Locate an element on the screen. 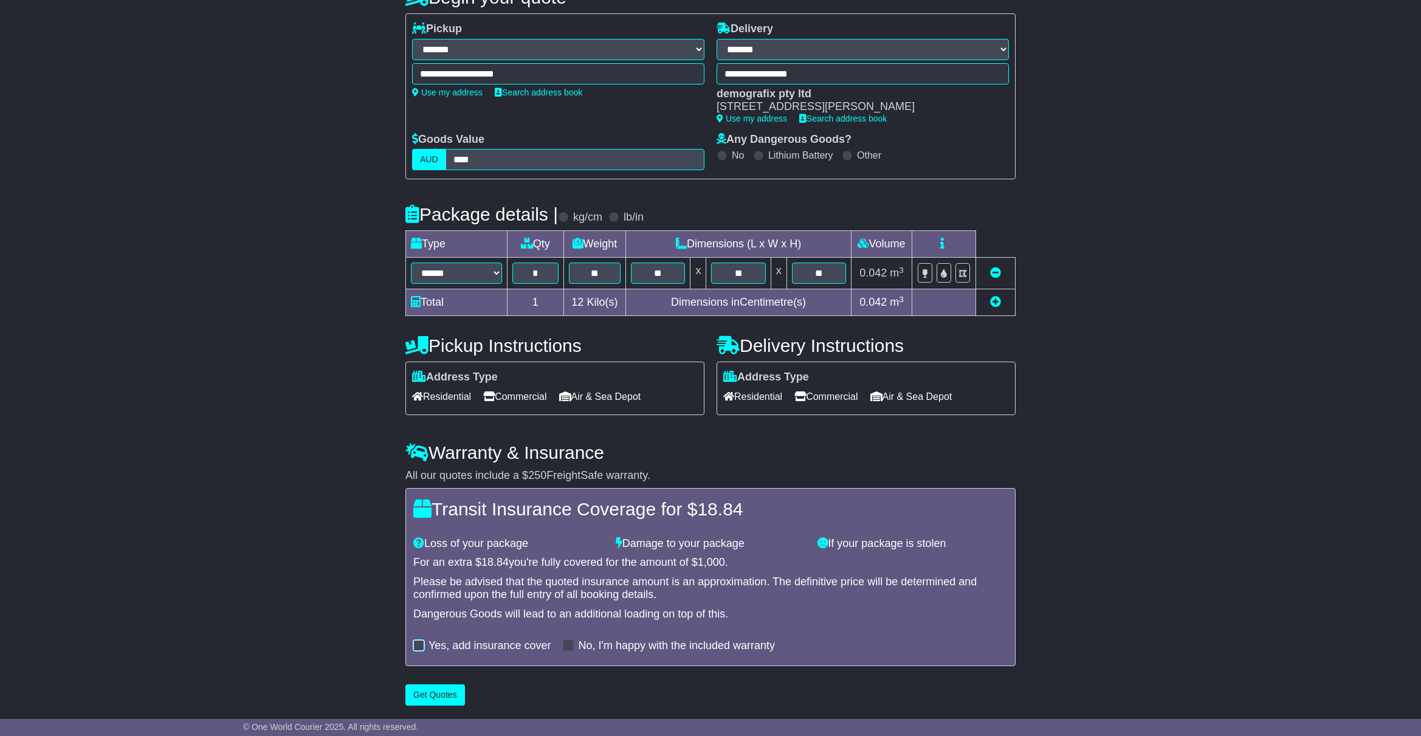  label: Delivery is located at coordinates (745, 29).